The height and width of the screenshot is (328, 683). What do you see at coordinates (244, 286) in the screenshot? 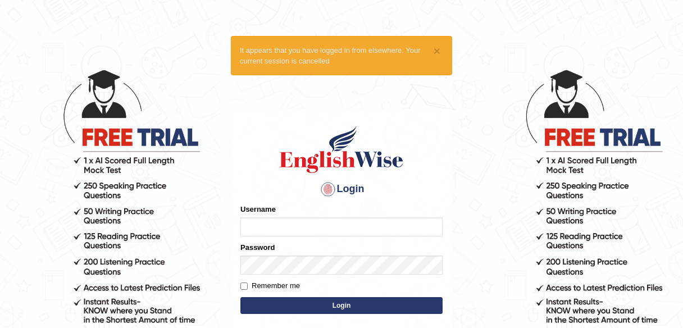
I see `input: Remember me` at bounding box center [244, 286].